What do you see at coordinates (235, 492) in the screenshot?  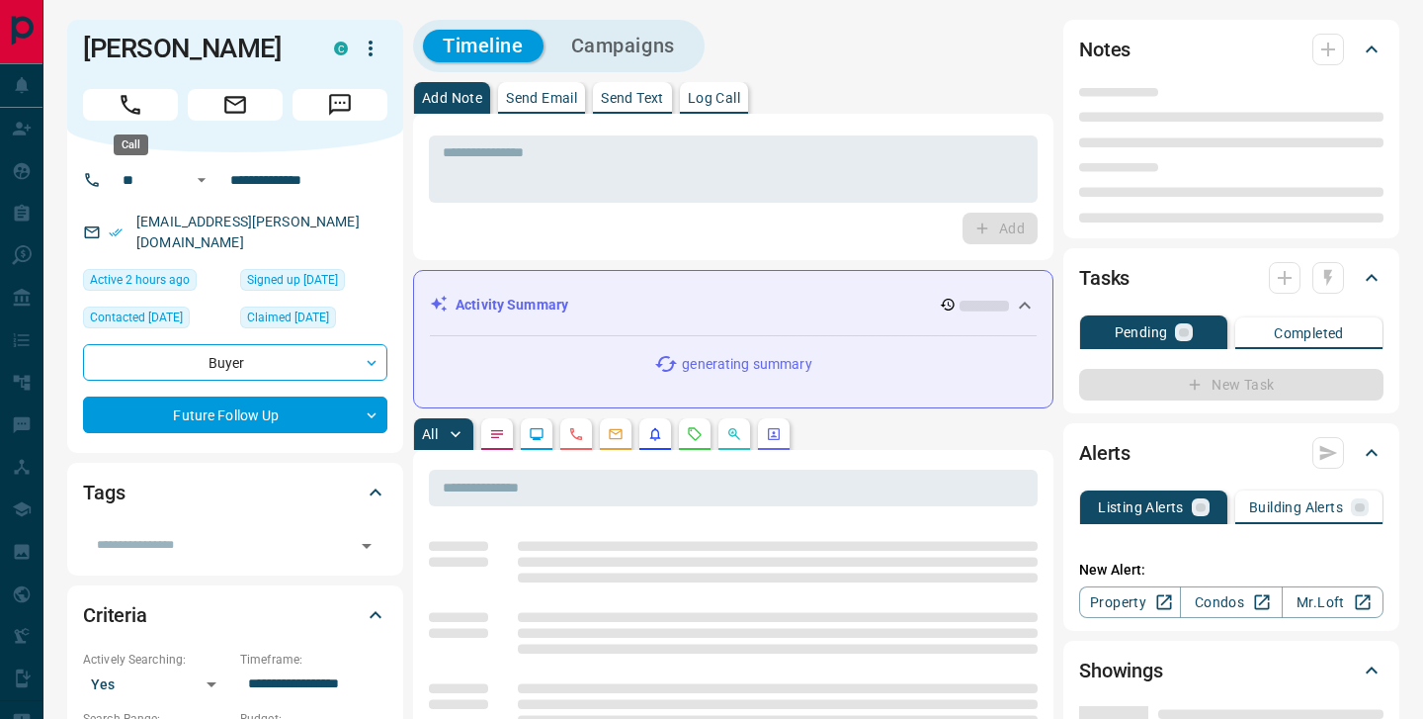 I see `div: Tags` at bounding box center [235, 492].